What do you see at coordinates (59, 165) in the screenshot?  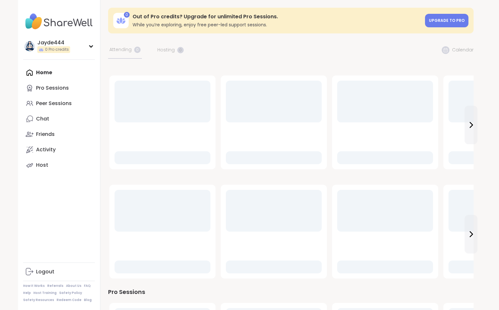 I see `a: Host` at bounding box center [59, 165].